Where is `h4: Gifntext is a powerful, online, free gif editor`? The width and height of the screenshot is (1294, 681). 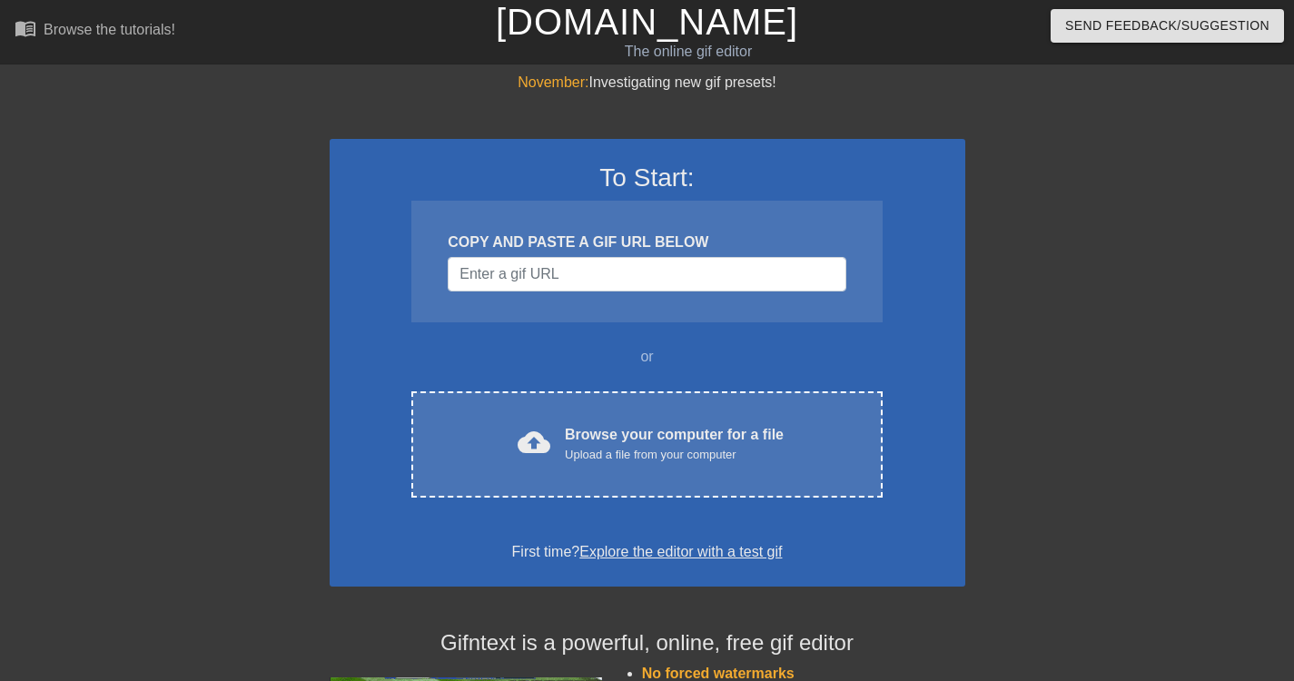 h4: Gifntext is a powerful, online, free gif editor is located at coordinates (648, 643).